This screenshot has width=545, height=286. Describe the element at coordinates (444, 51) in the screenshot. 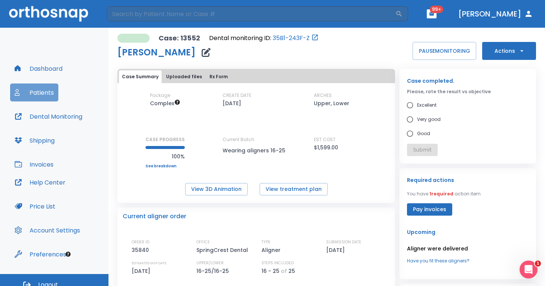

I see `button: PAUSEMONITORING` at that location.